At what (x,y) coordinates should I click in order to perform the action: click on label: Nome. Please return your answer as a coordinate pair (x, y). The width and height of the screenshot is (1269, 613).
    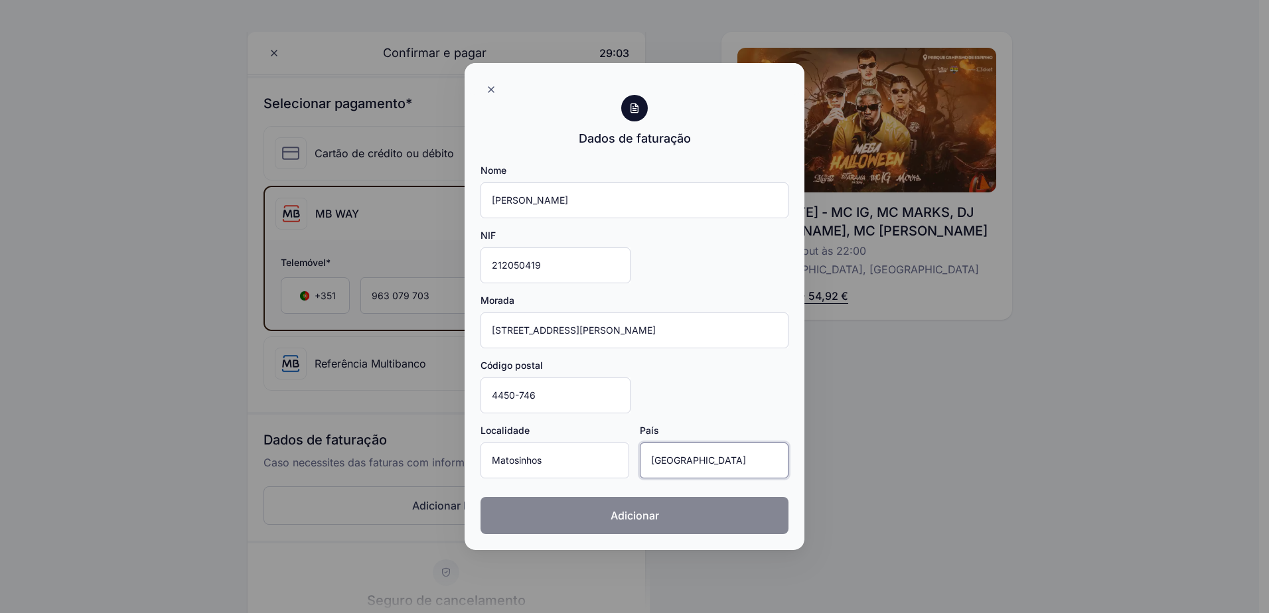
    Looking at the image, I should click on (493, 171).